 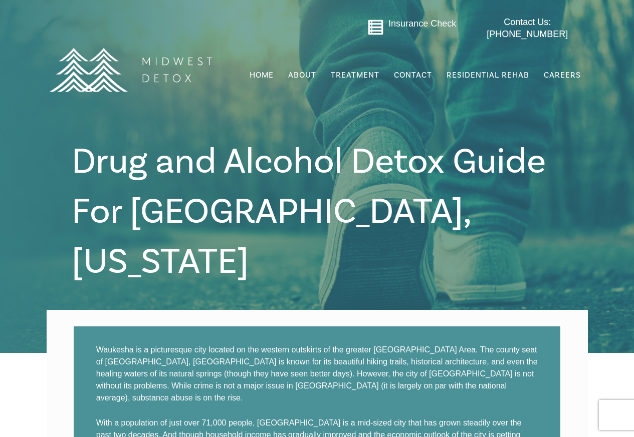 I want to click on span: Treatment, so click(x=355, y=75).